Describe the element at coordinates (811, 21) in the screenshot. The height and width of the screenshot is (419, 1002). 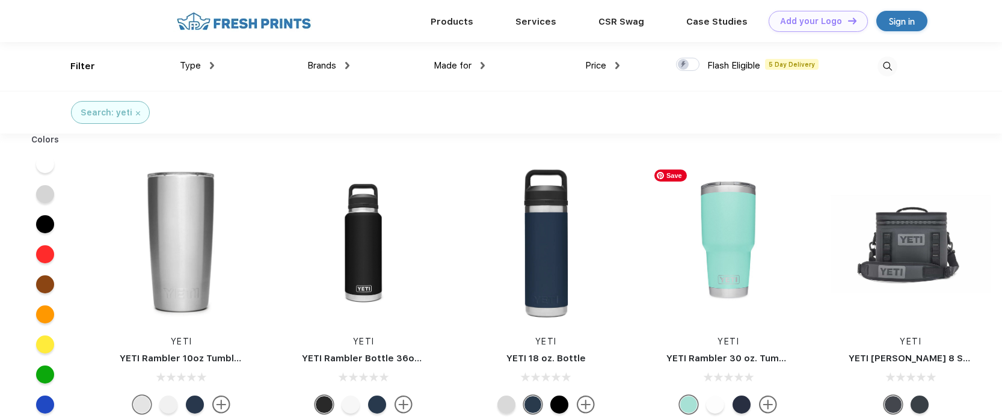
I see `div: Add your Logo` at that location.